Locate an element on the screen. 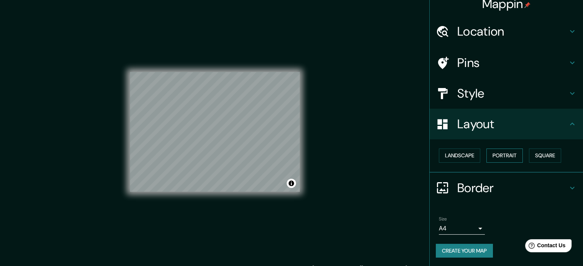  button: Create your map is located at coordinates (464, 251).